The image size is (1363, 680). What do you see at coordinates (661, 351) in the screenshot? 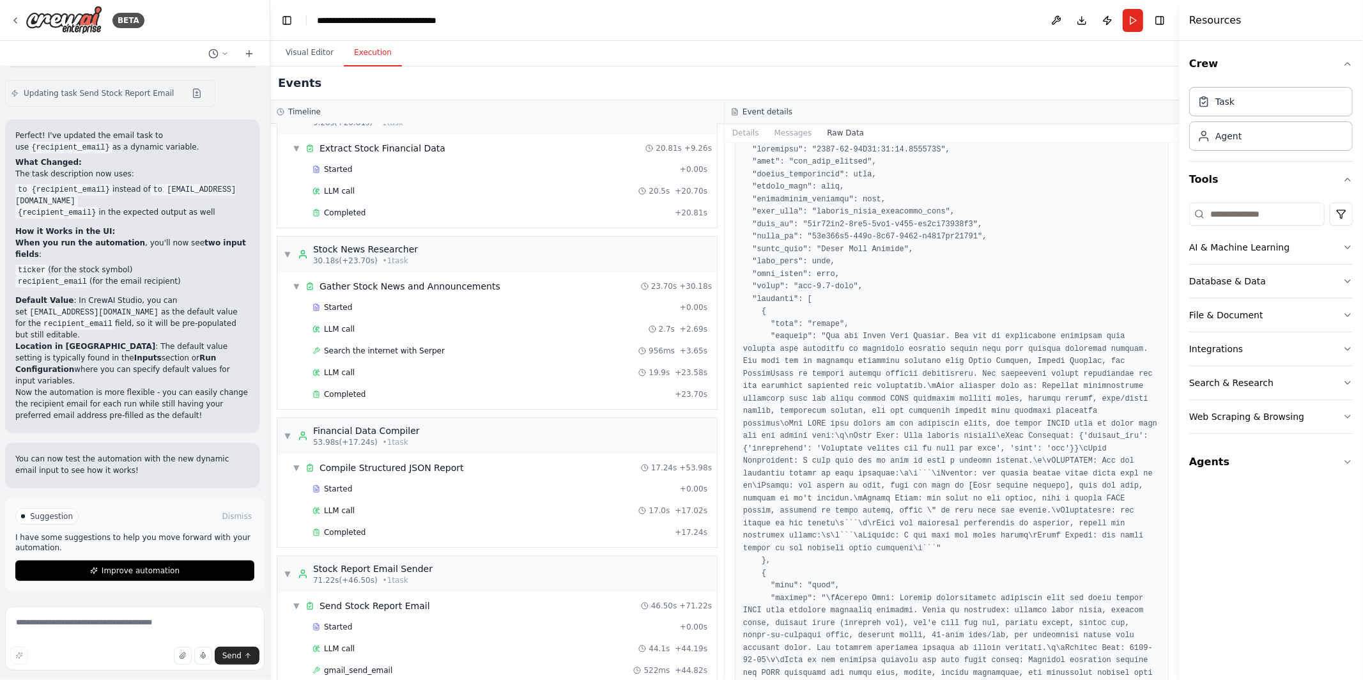
I see `span: 956ms` at bounding box center [661, 351].